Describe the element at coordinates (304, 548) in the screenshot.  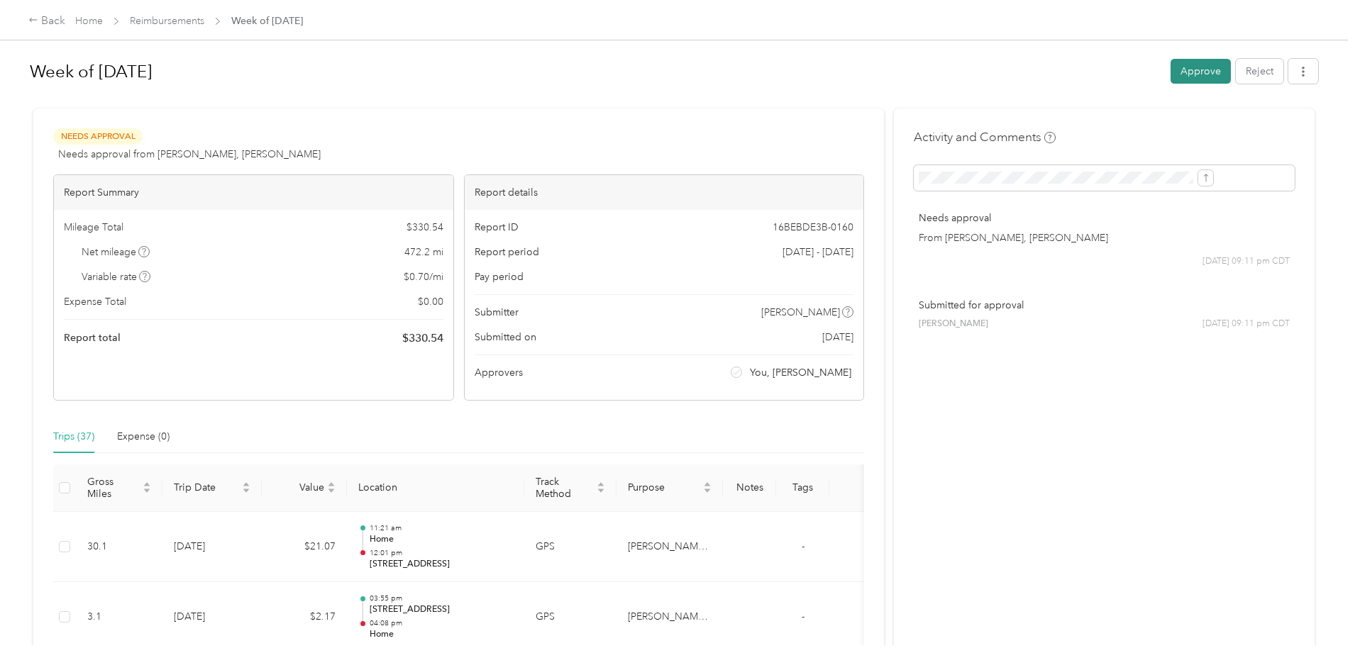
I see `td: $21.07` at that location.